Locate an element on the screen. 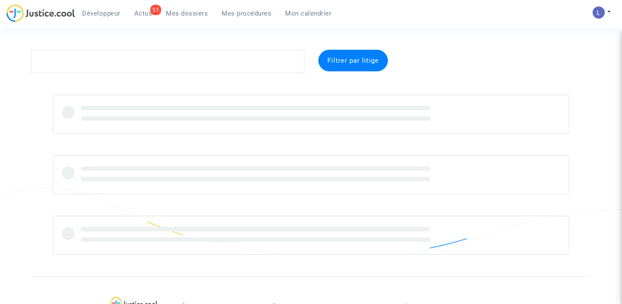 The image size is (622, 304). span: Actus is located at coordinates (143, 13).